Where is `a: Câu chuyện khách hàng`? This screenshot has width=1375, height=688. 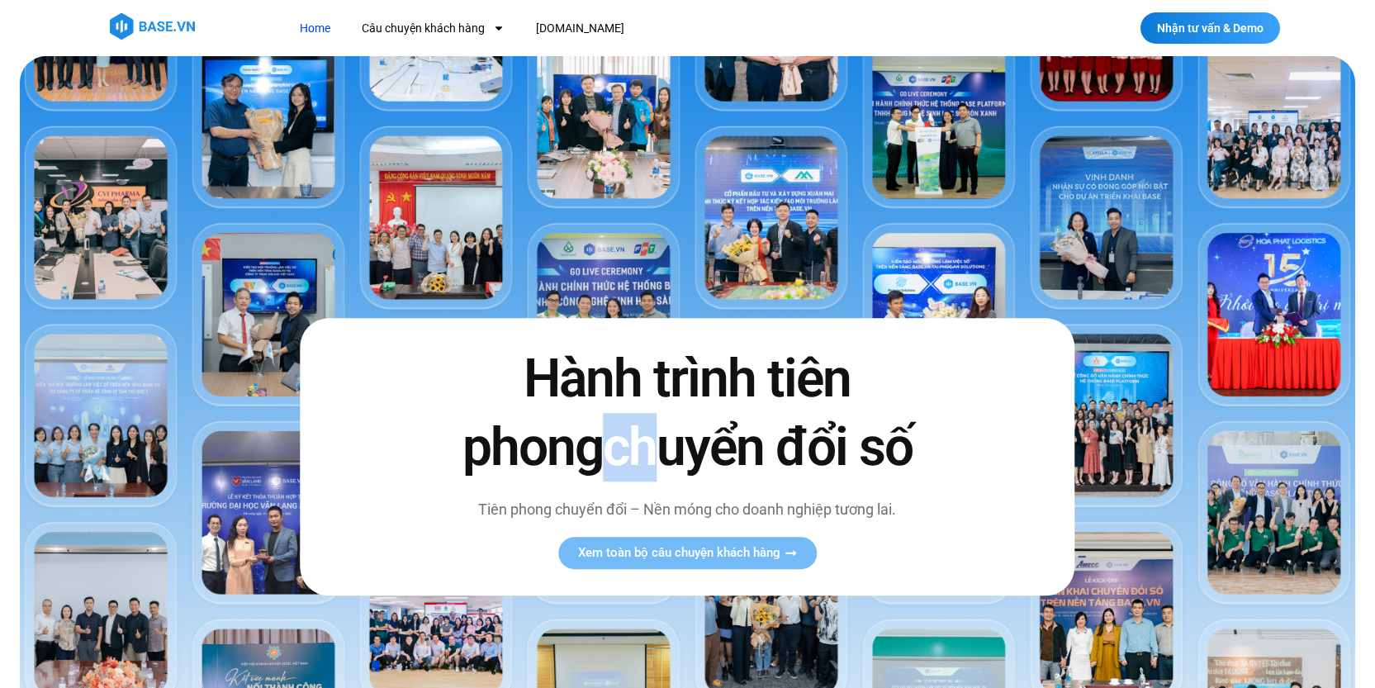
a: Câu chuyện khách hàng is located at coordinates (433, 28).